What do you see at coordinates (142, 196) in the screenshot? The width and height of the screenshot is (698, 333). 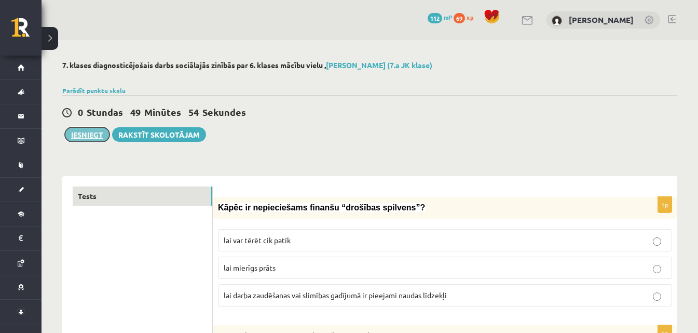 I see `a: Tests` at bounding box center [142, 196].